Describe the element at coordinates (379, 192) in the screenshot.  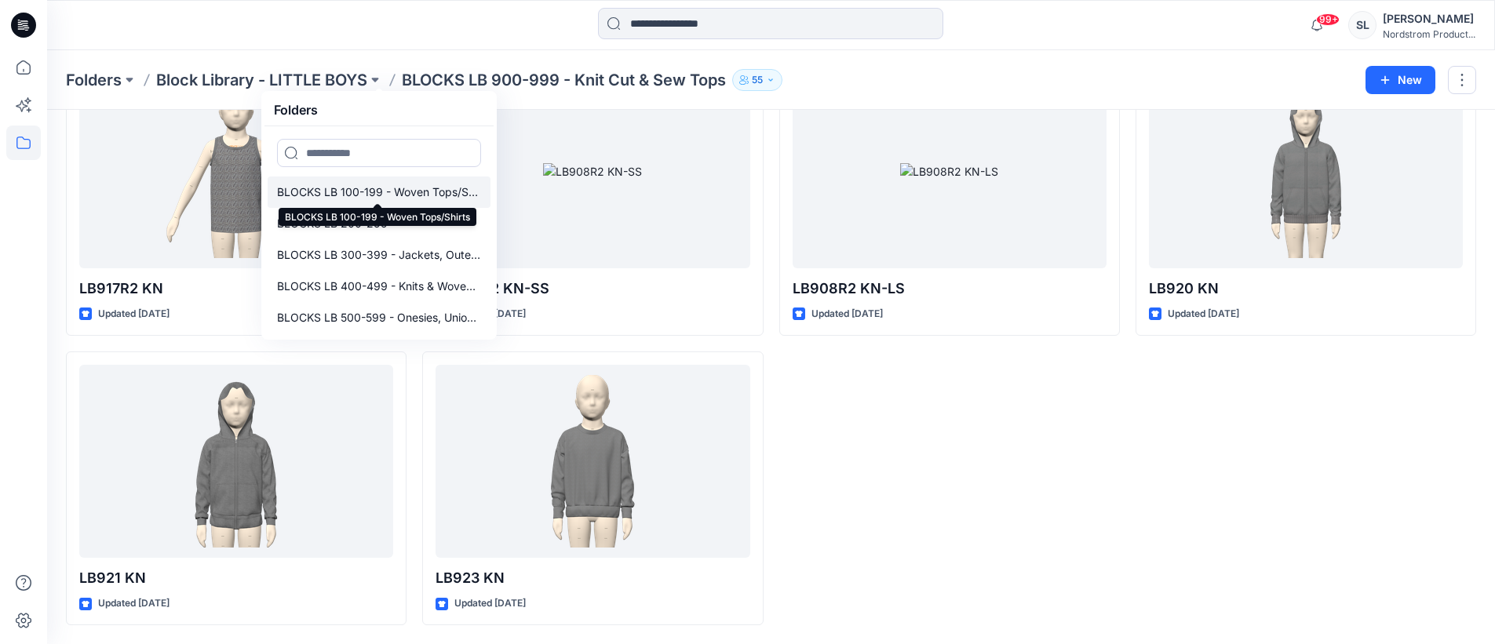
I see `a: BLOCKS LB 100-199 - Woven Tops/Shirts` at that location.